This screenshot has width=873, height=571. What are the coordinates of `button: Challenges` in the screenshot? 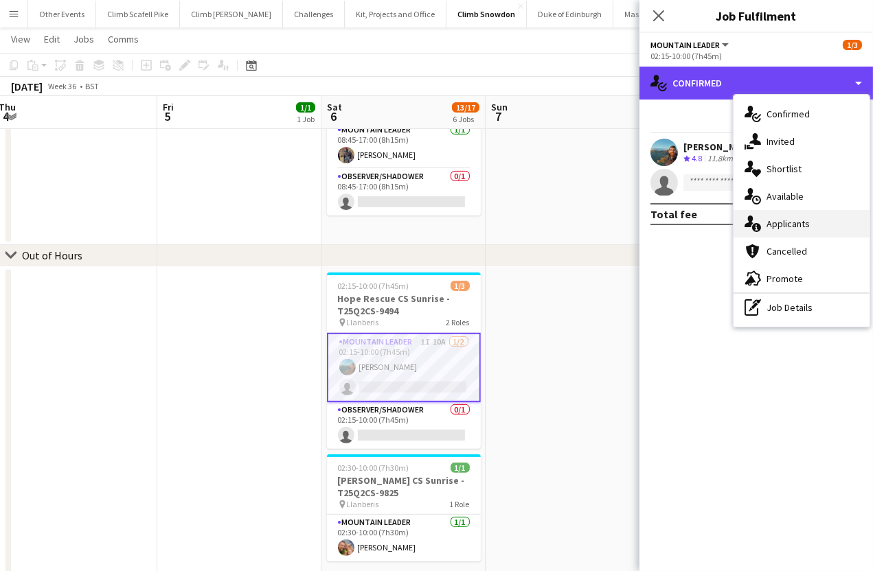 It's located at (314, 14).